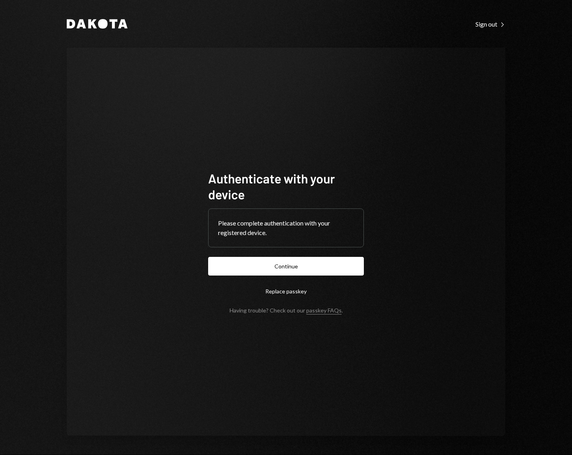 This screenshot has width=572, height=455. I want to click on a: Sign out, so click(490, 24).